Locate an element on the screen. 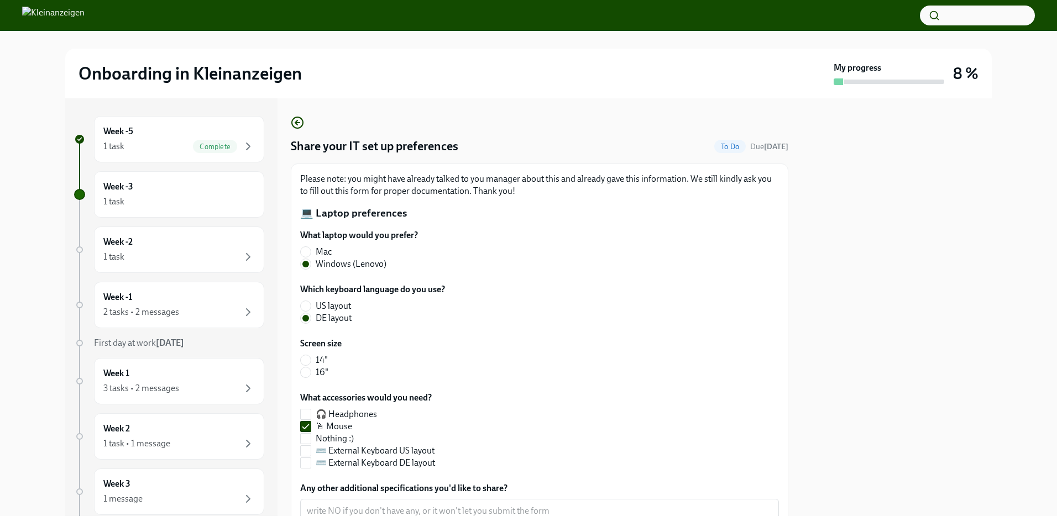 This screenshot has width=1057, height=527. h3: 8 % is located at coordinates (965, 73).